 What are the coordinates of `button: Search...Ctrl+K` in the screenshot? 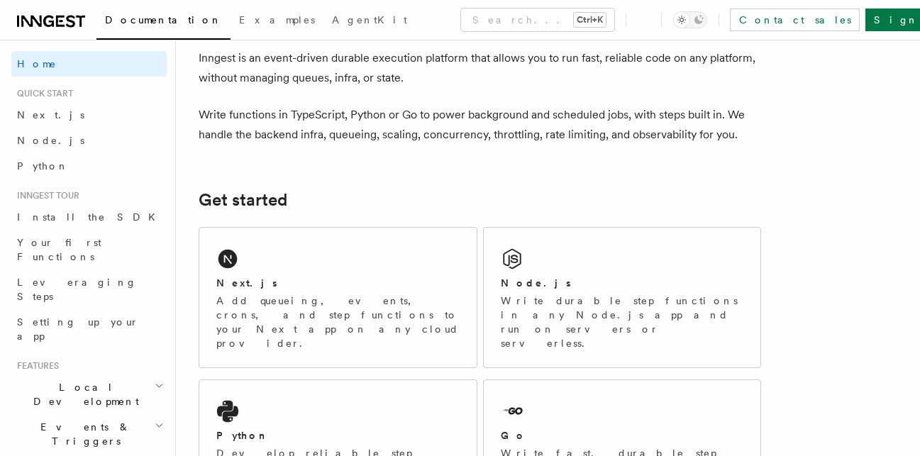 It's located at (538, 20).